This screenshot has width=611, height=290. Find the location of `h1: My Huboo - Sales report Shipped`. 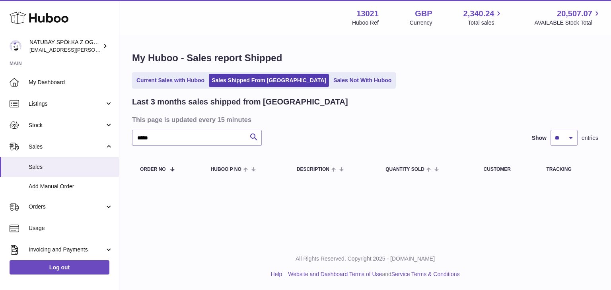

h1: My Huboo - Sales report Shipped is located at coordinates (365, 58).